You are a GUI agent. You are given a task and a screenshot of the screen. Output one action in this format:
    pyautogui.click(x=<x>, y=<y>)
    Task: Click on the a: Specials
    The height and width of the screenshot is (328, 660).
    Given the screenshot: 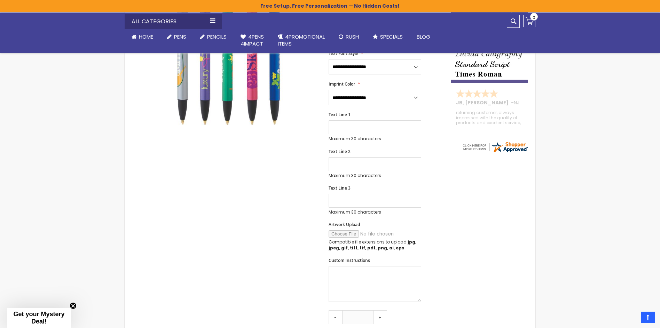 What is the action you would take?
    pyautogui.click(x=388, y=37)
    